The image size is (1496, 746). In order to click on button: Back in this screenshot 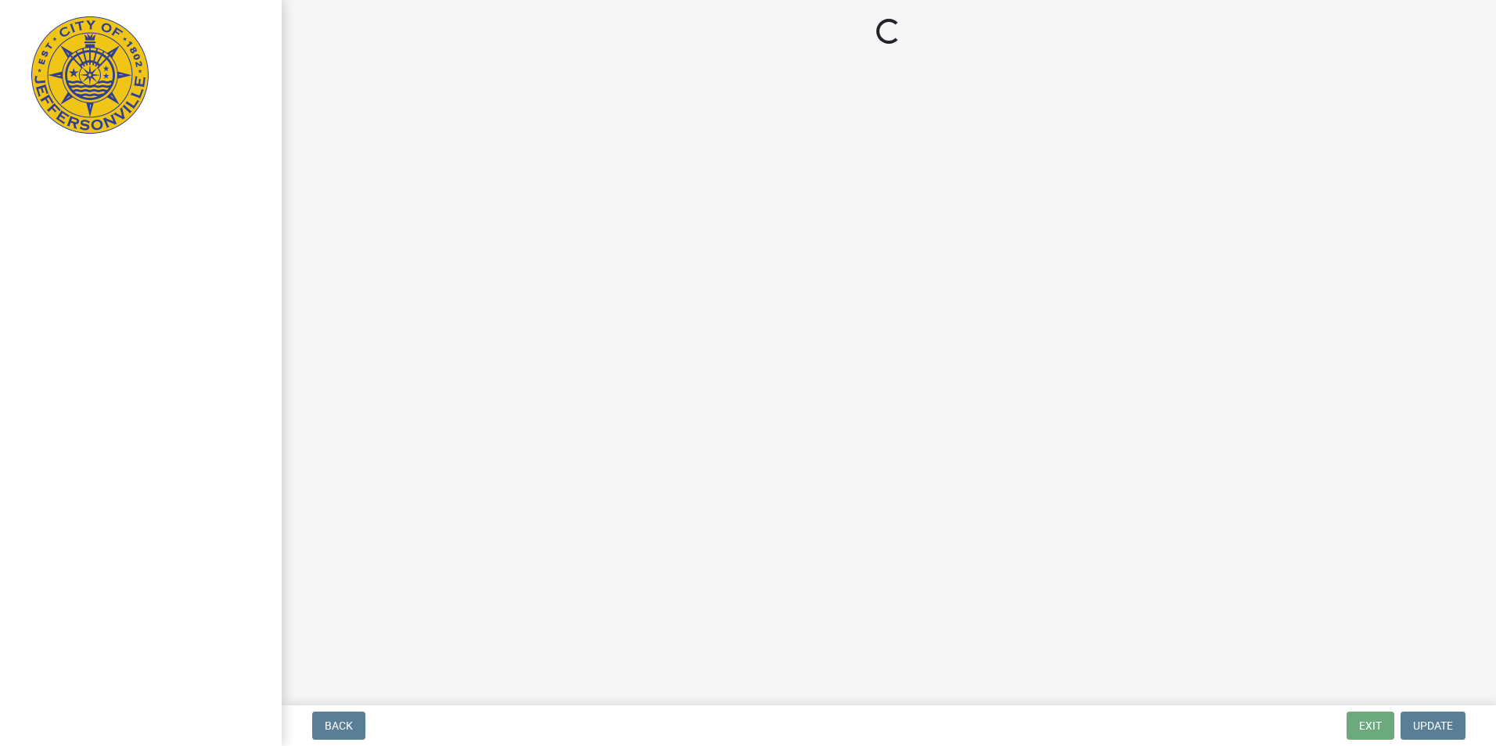, I will do `click(339, 726)`.